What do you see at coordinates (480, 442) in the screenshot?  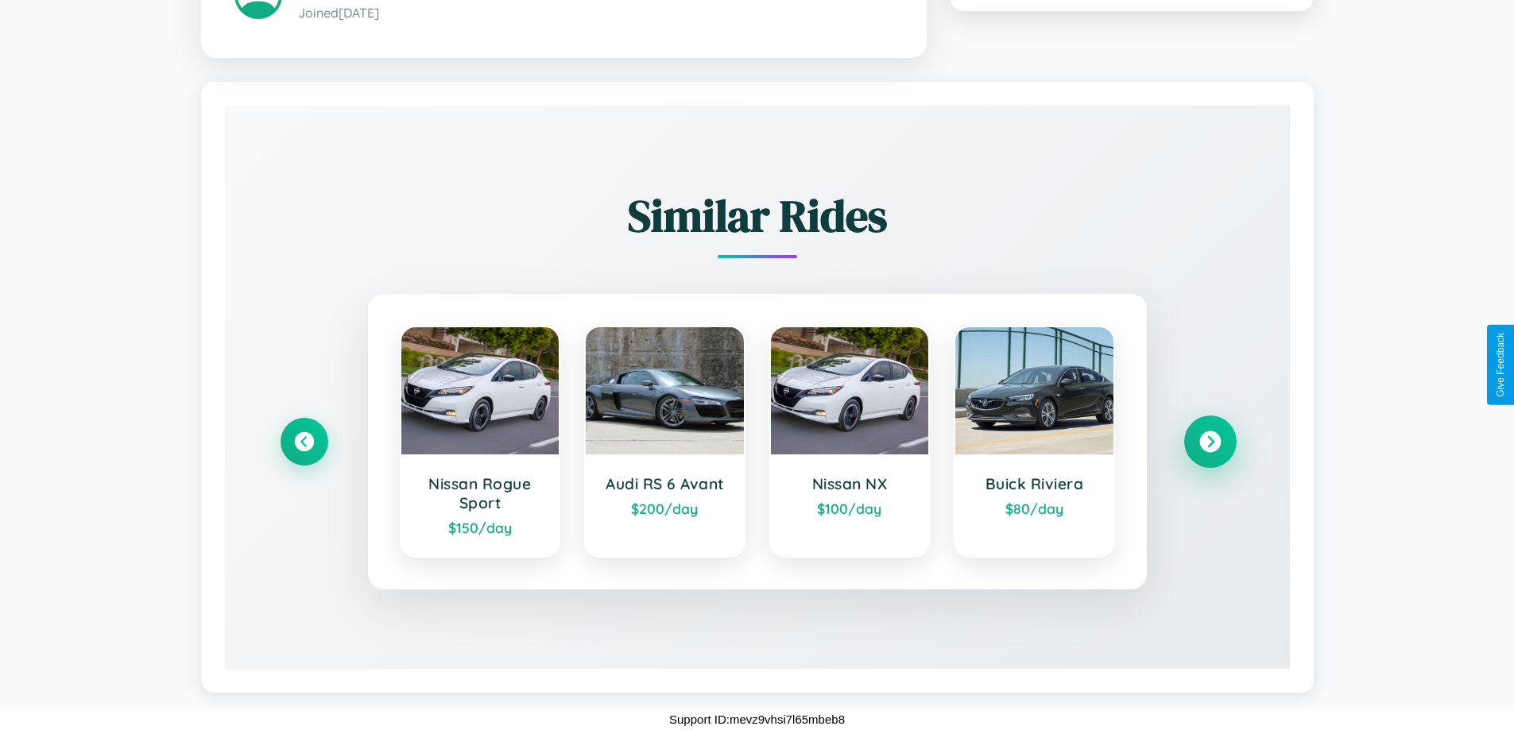 I see `a: Nissan Rogue Sport$150/day` at bounding box center [480, 442].